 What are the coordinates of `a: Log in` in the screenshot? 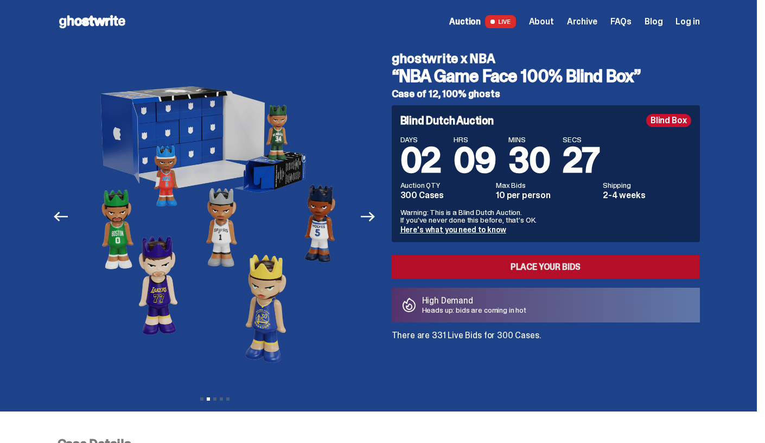 It's located at (688, 22).